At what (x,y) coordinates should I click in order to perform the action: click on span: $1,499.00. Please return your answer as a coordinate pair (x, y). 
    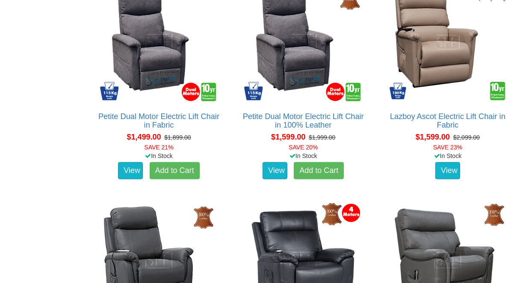
    Looking at the image, I should click on (144, 137).